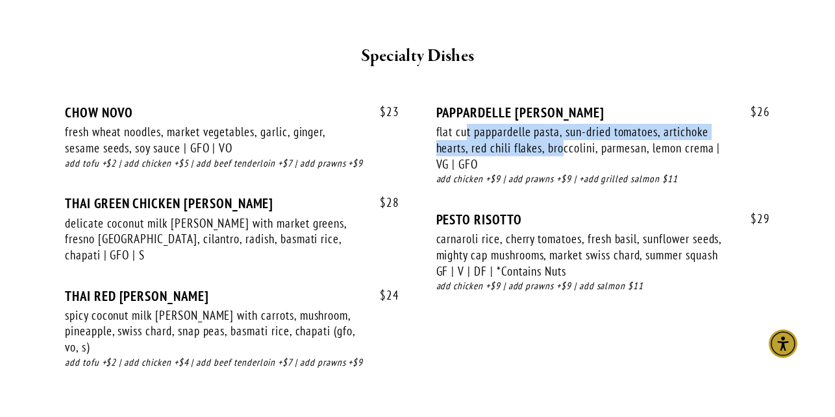 The image size is (835, 417). What do you see at coordinates (603, 179) in the screenshot?
I see `div: add chicken +$9 | add prawns +$9 | +add grilled salmon $11` at bounding box center [603, 179].